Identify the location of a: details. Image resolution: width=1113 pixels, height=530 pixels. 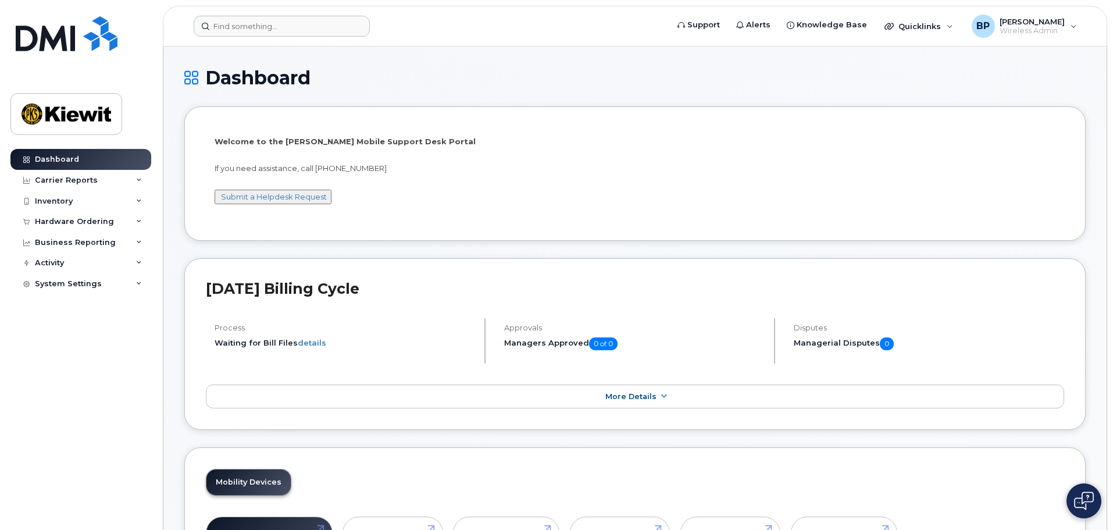
(312, 343).